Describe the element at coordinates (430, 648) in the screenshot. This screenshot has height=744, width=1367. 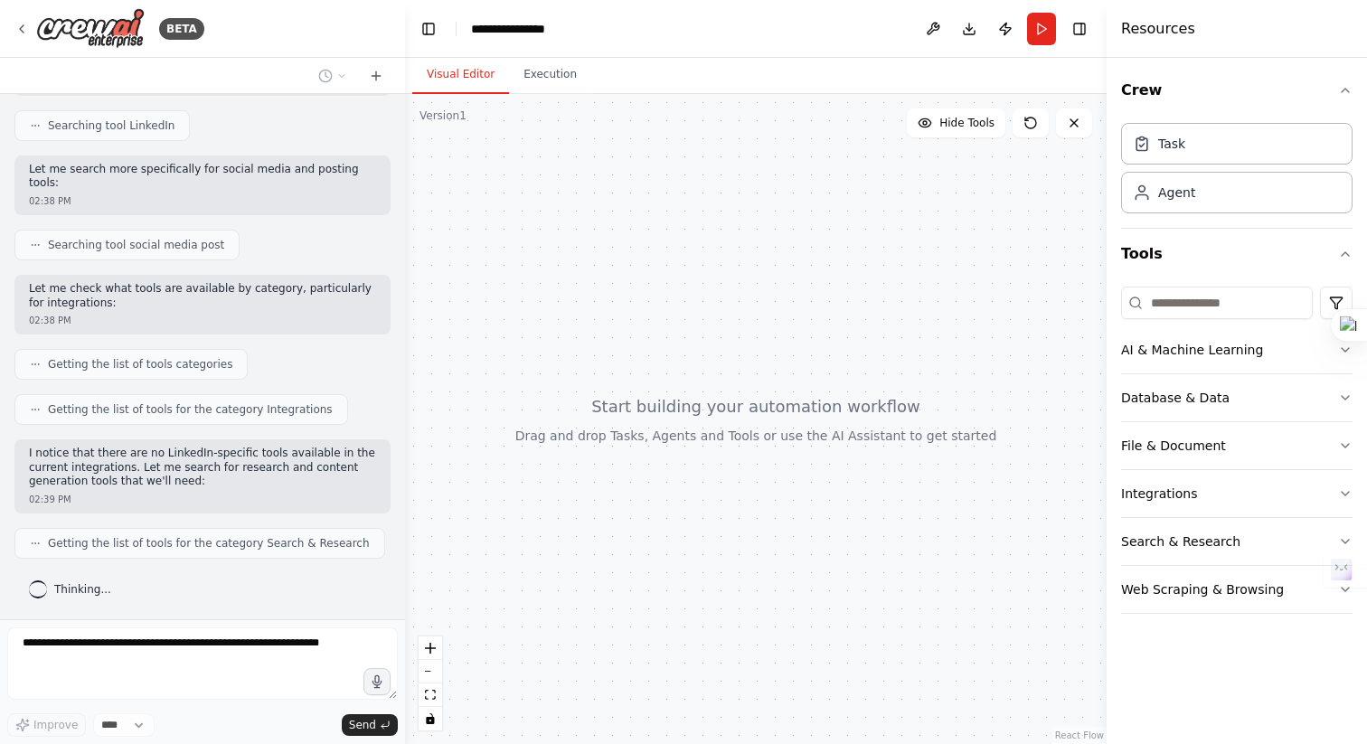
I see `button: zoom in` at that location.